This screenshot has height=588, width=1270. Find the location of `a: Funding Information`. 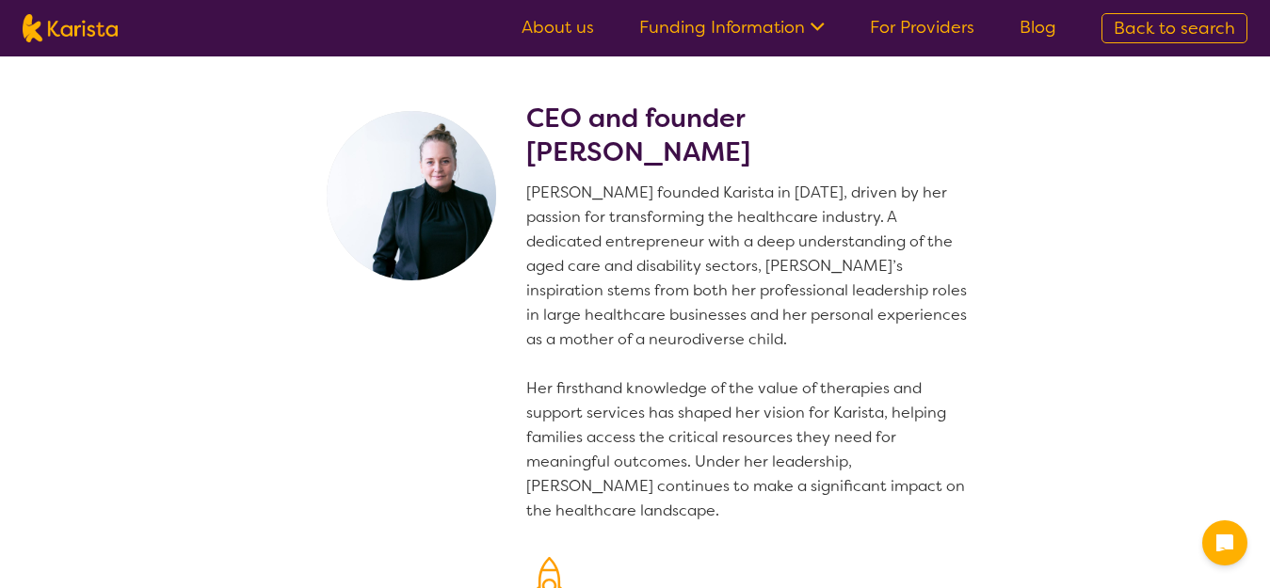

a: Funding Information is located at coordinates (731, 27).